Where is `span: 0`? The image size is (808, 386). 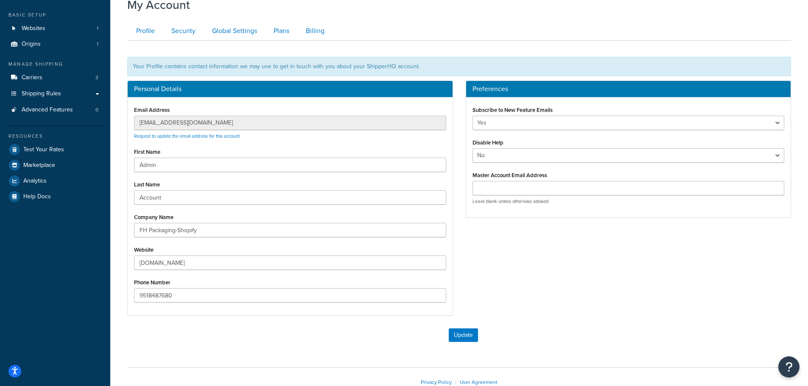
span: 0 is located at coordinates (97, 110).